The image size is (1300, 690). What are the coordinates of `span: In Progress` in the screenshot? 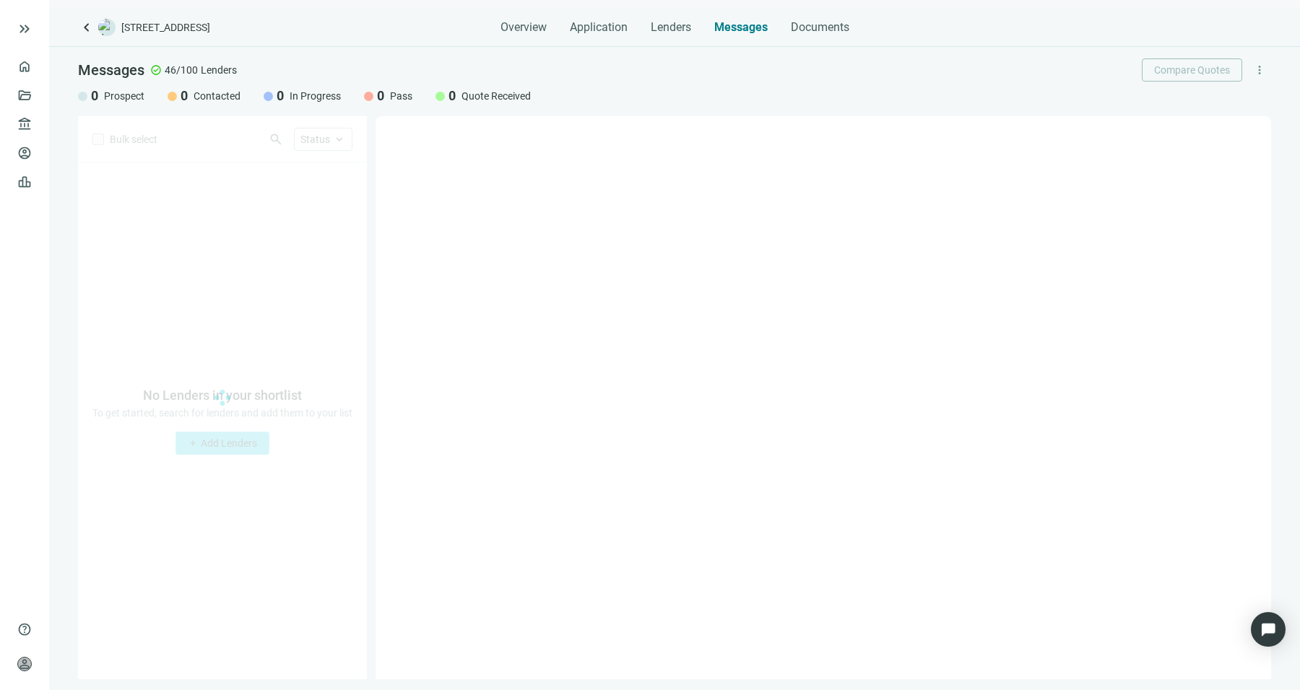 It's located at (315, 96).